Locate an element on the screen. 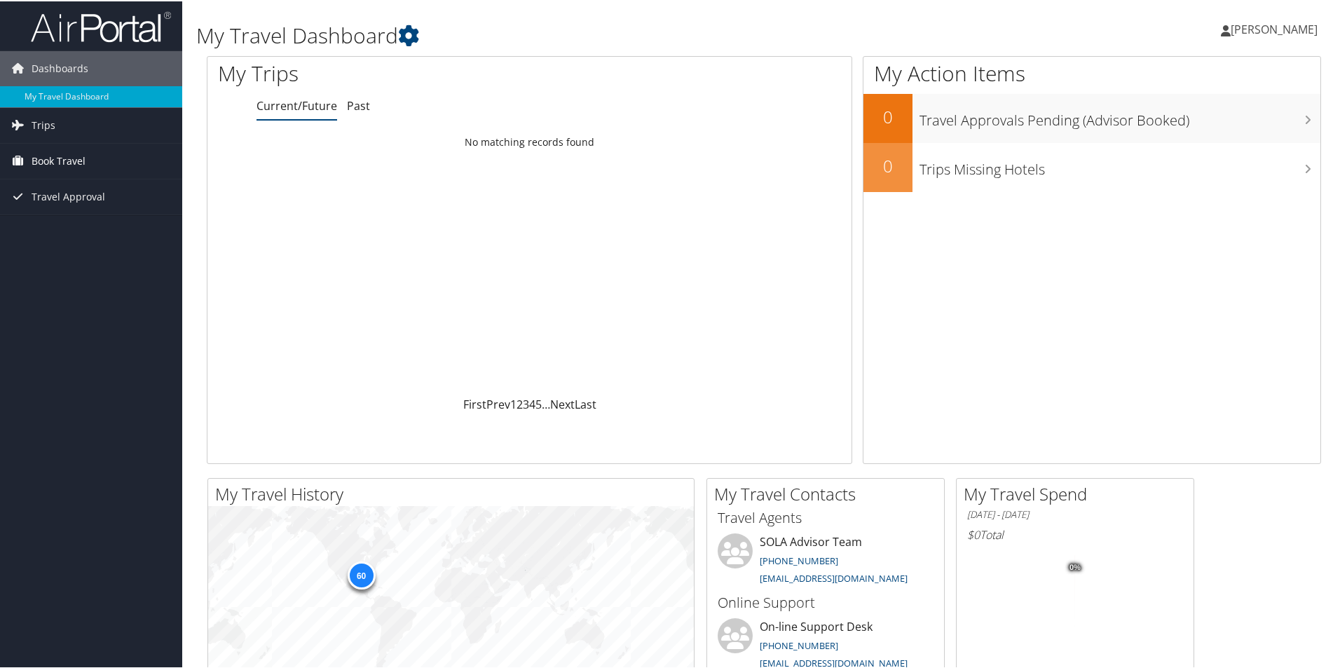 The height and width of the screenshot is (668, 1340). div: 60 is located at coordinates (361, 574).